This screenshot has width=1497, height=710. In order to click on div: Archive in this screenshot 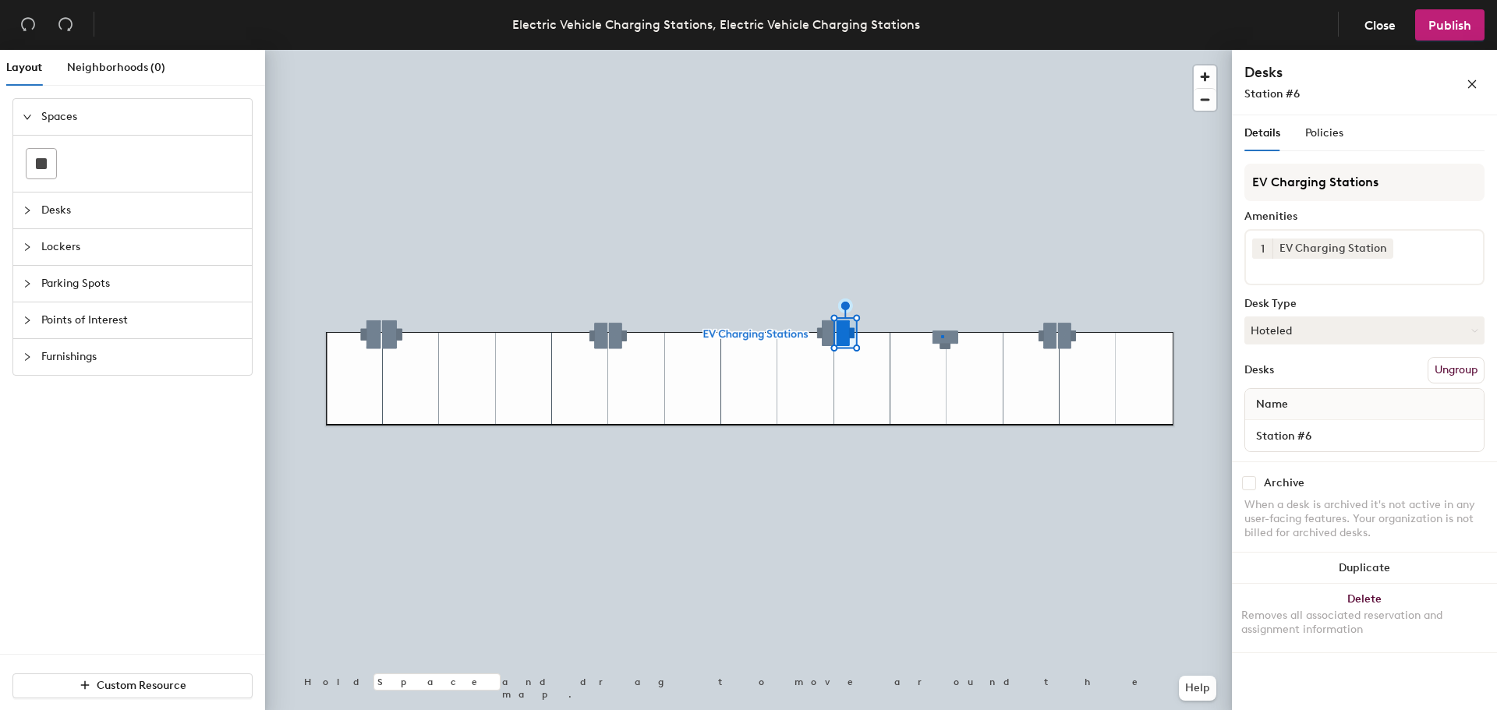, I will do `click(1284, 483)`.